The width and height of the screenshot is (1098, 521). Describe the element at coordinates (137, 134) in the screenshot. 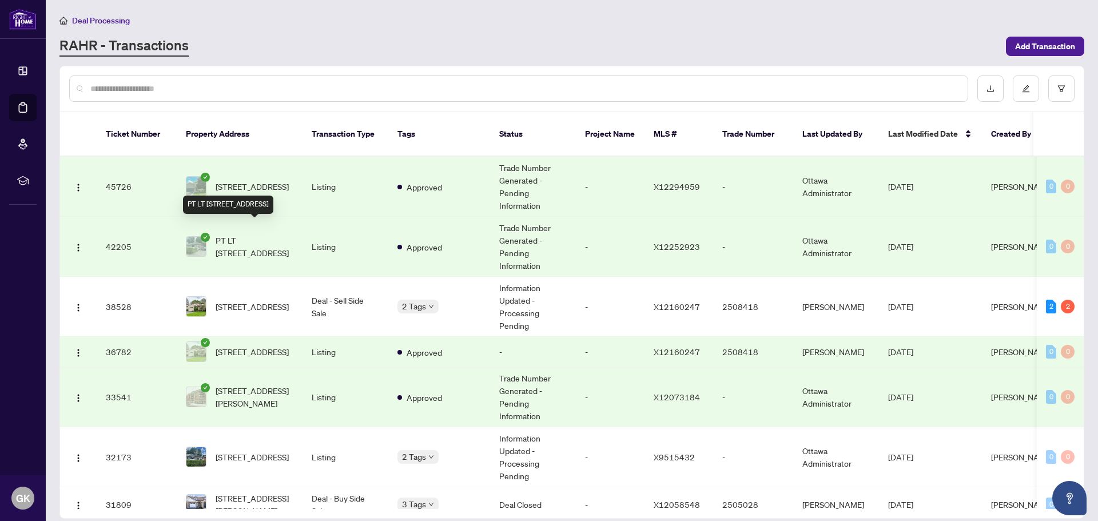

I see `th: Ticket Number` at that location.